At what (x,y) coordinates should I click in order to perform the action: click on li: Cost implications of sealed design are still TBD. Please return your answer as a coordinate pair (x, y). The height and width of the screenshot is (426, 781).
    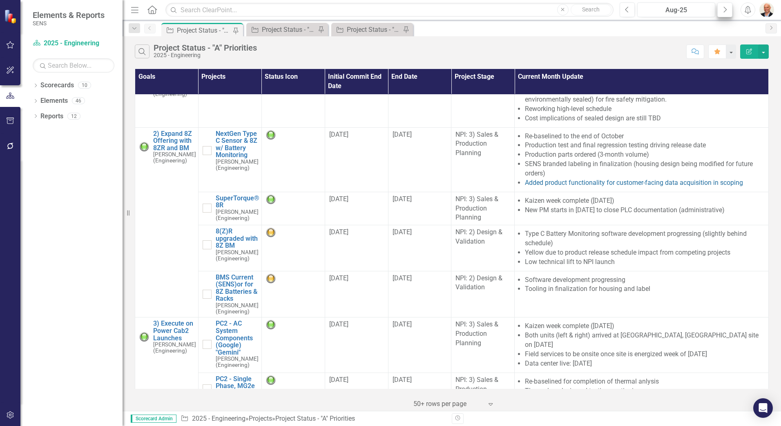
    Looking at the image, I should click on (644, 118).